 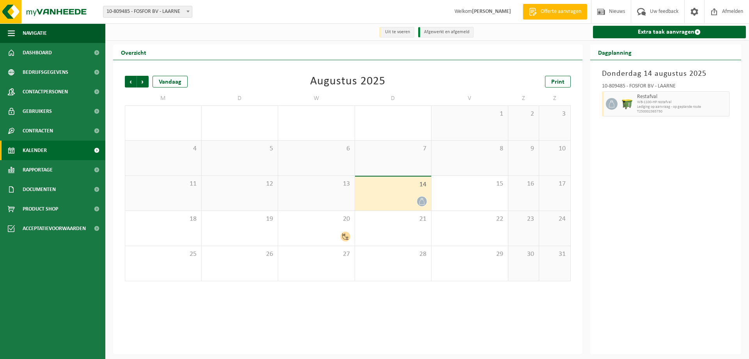 What do you see at coordinates (470, 219) in the screenshot?
I see `span: 22` at bounding box center [470, 219].